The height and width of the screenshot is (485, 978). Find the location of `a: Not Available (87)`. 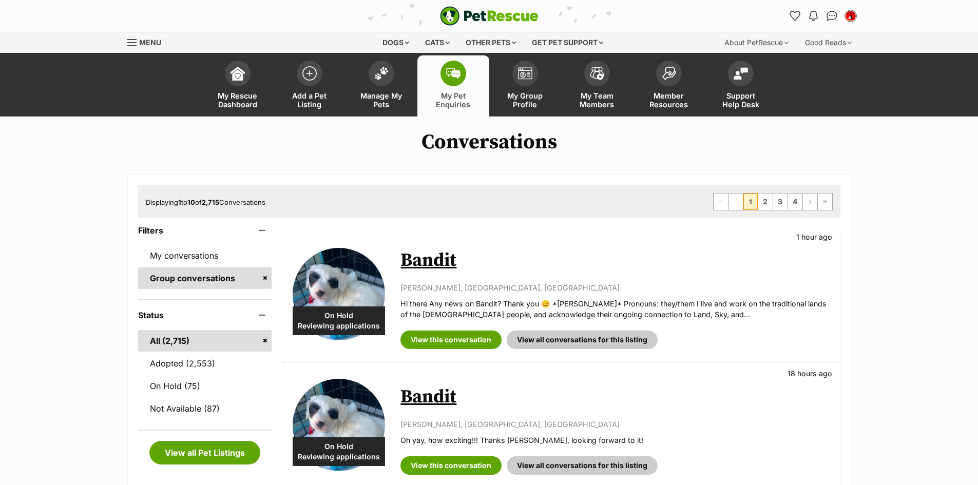

a: Not Available (87) is located at coordinates (205, 409).